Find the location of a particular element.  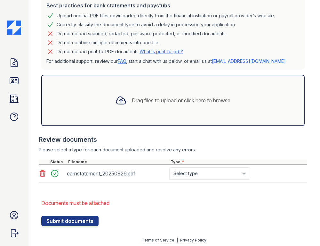

a: FAQ is located at coordinates (122, 61).